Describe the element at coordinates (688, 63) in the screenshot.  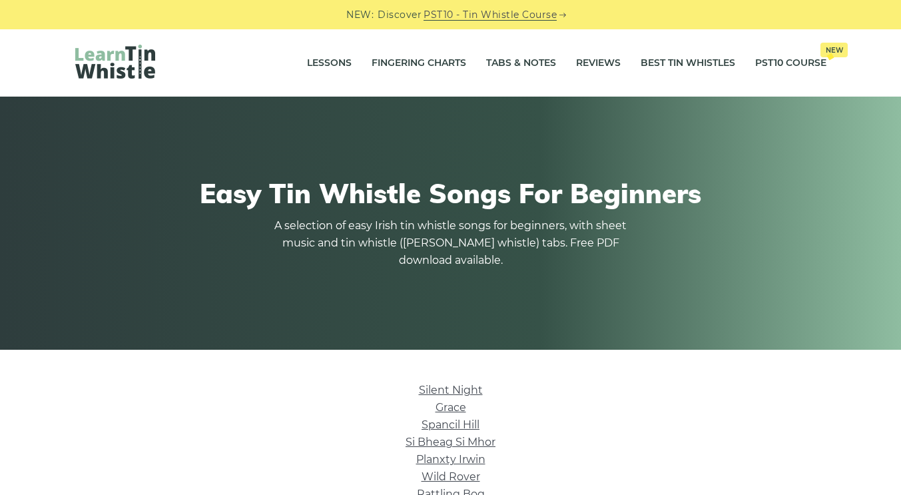
I see `a: Best Tin Whistles` at that location.